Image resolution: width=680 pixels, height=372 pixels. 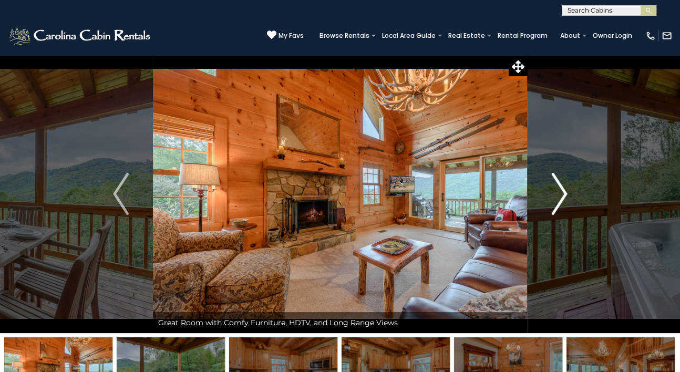 I want to click on a: Browse Rentals, so click(x=344, y=36).